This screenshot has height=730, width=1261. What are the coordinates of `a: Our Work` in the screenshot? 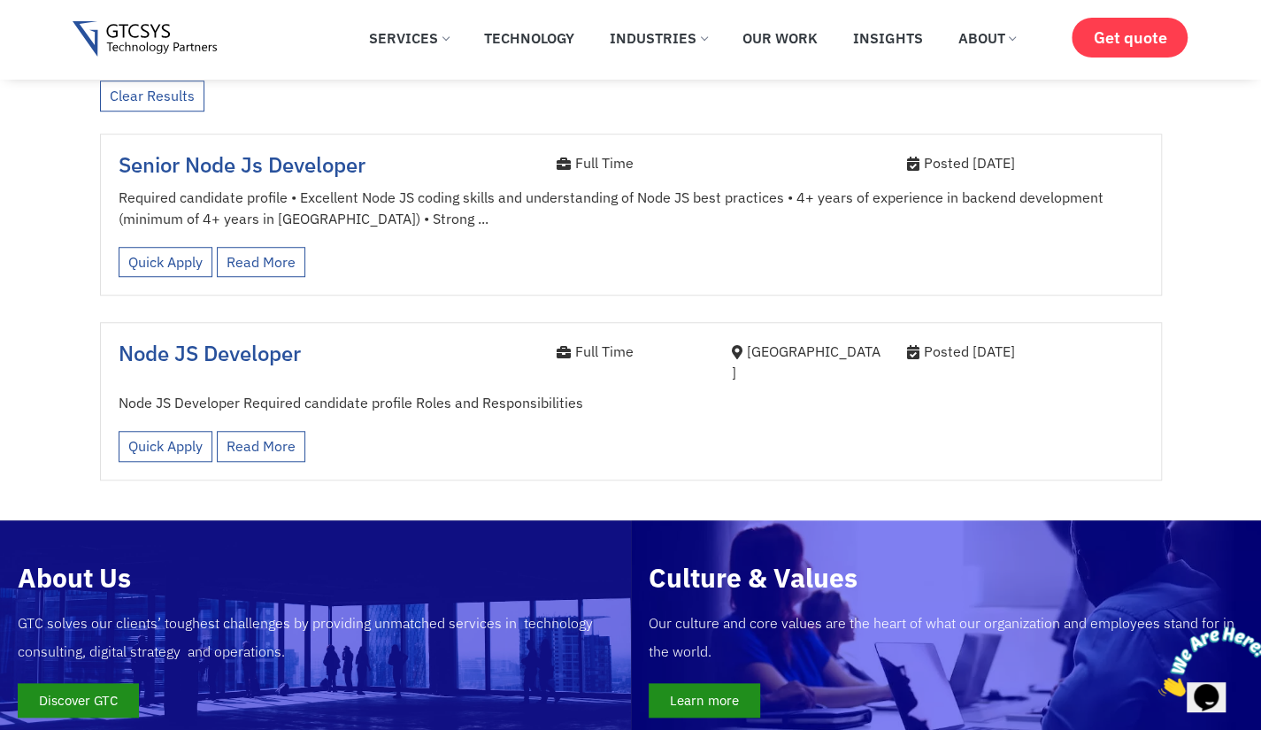 It's located at (780, 38).